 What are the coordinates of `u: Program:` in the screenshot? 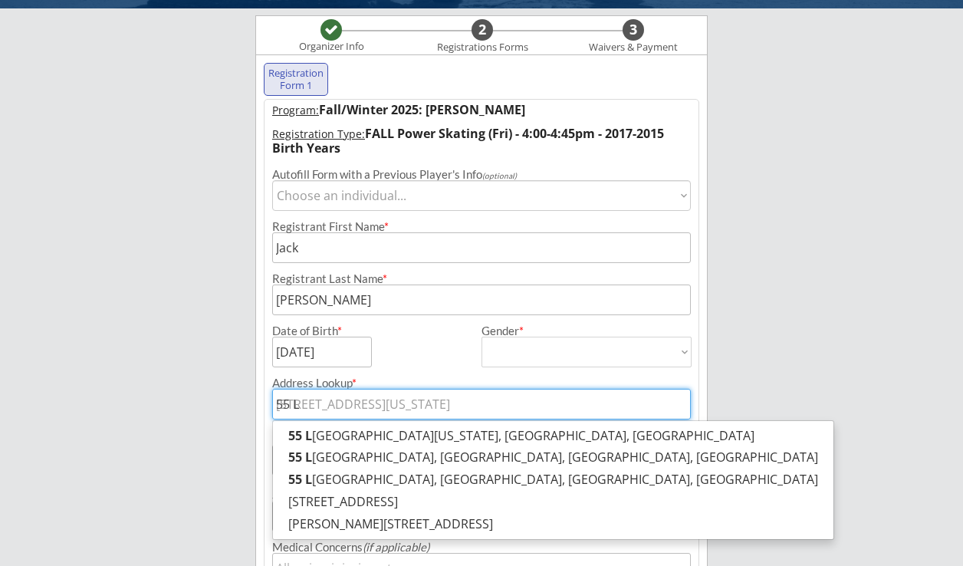 It's located at (295, 110).